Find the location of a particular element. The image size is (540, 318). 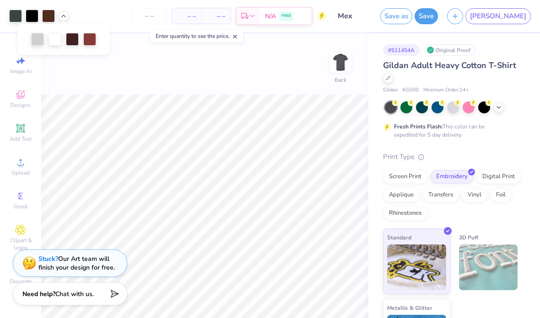

div: Applique is located at coordinates (401, 195).